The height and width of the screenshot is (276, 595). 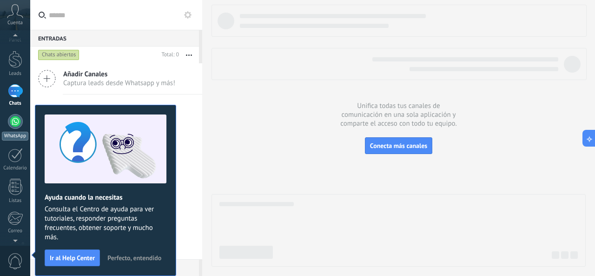 What do you see at coordinates (59, 55) in the screenshot?
I see `div: Chats abiertos` at bounding box center [59, 55].